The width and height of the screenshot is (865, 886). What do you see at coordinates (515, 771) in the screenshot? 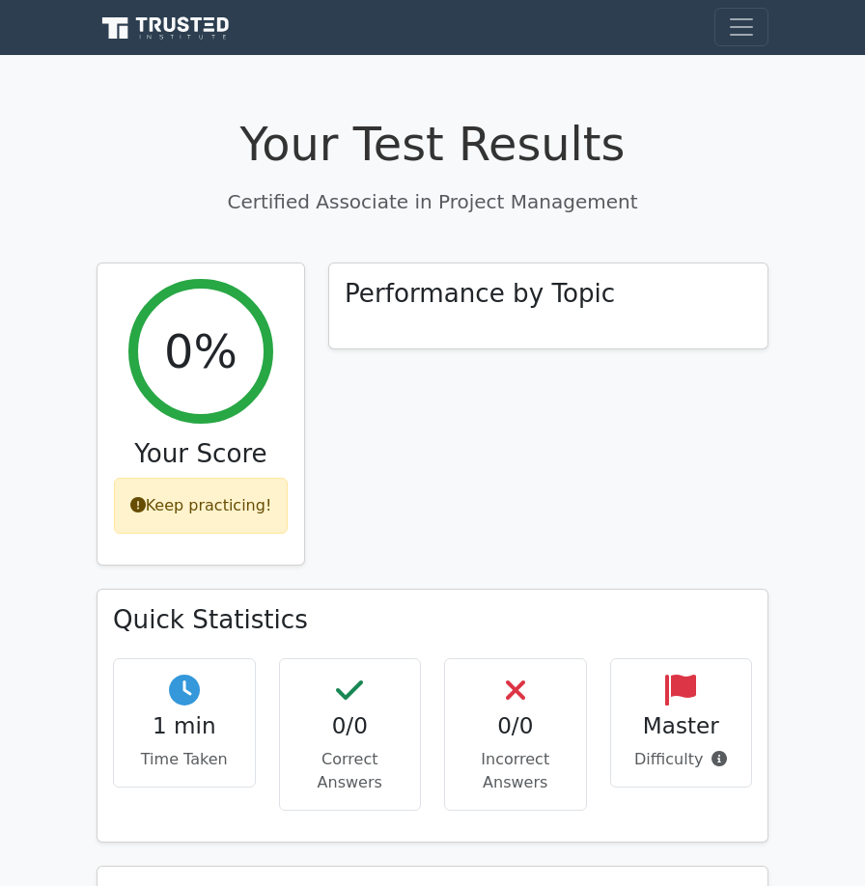
I see `p: Incorrect Answers` at bounding box center [515, 771].